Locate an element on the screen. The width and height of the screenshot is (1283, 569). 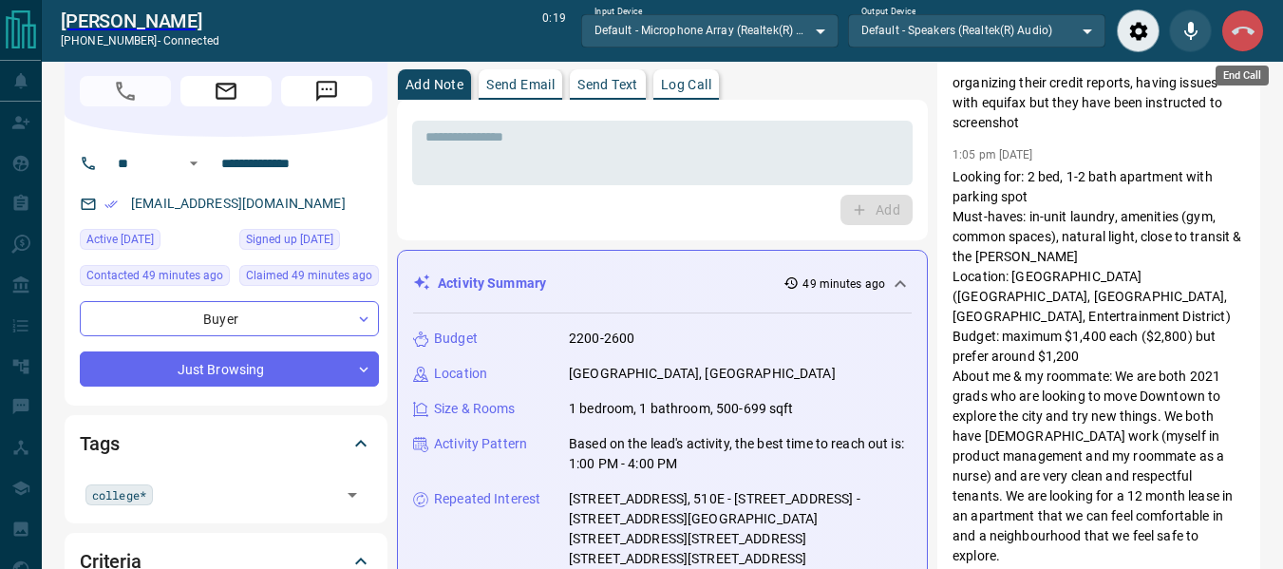
span: college* is located at coordinates (119, 495).